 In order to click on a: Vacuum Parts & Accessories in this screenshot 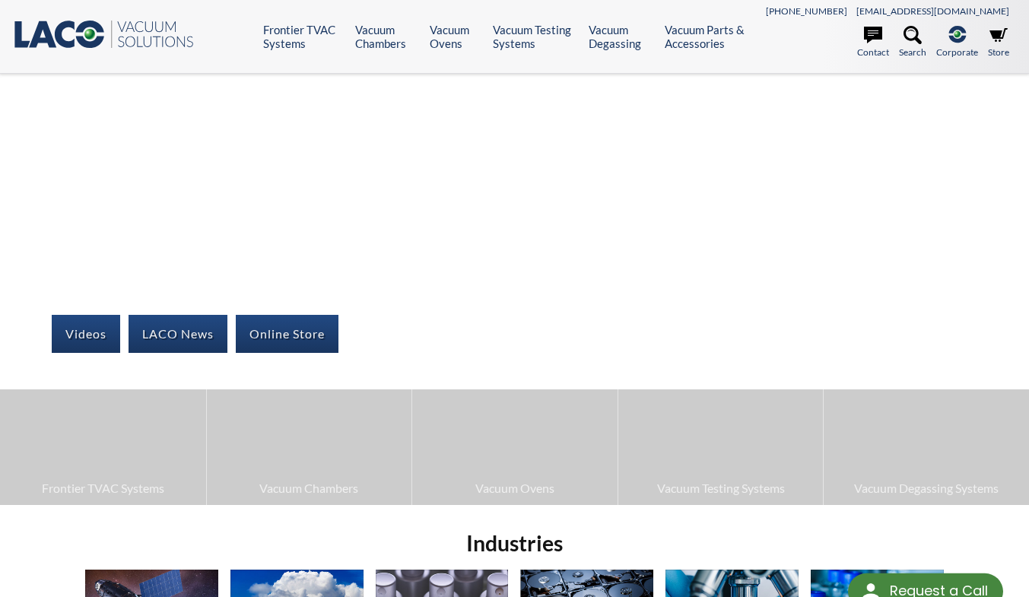, I will do `click(714, 37)`.